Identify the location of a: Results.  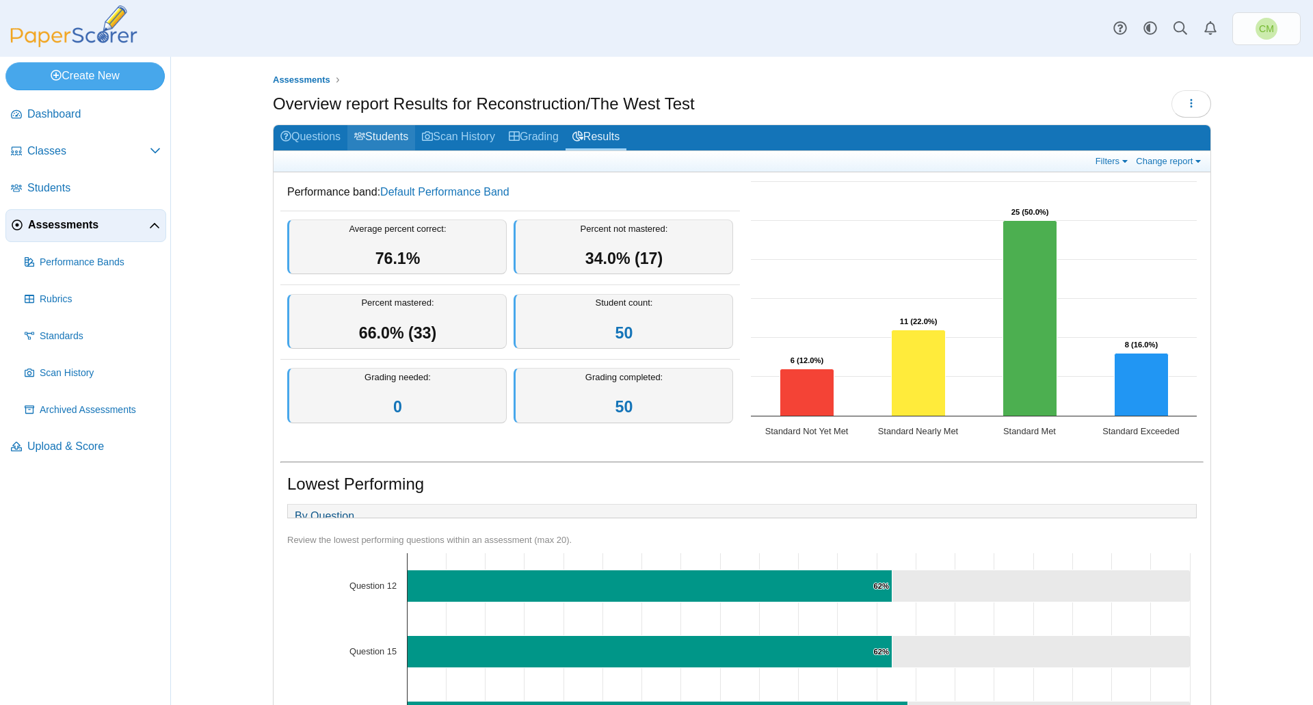
(595, 137).